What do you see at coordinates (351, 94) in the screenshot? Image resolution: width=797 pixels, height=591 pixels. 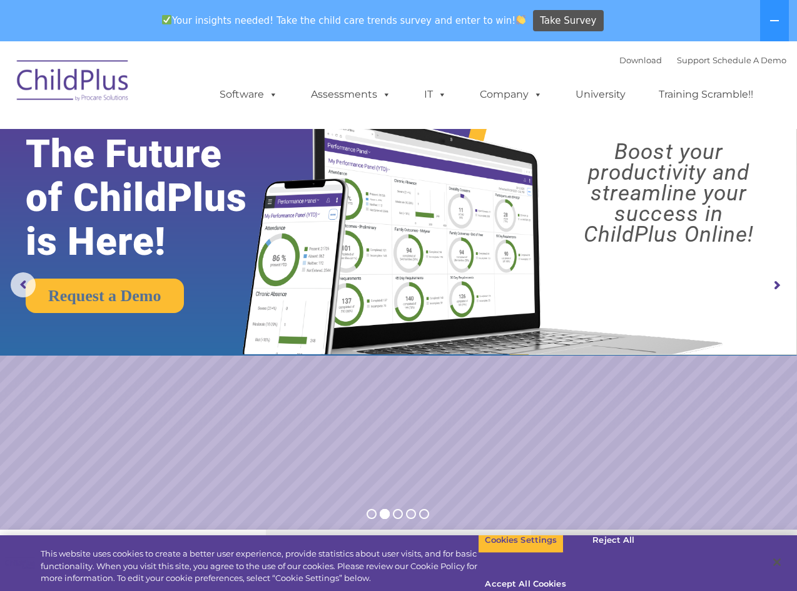 I see `a: Assessments` at bounding box center [351, 94].